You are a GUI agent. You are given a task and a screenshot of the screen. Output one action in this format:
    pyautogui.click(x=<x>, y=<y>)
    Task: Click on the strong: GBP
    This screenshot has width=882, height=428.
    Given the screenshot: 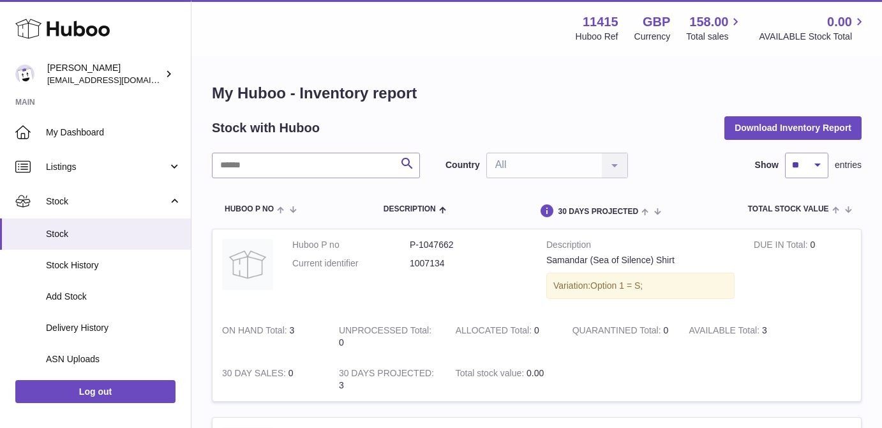 What is the action you would take?
    pyautogui.click(x=656, y=22)
    